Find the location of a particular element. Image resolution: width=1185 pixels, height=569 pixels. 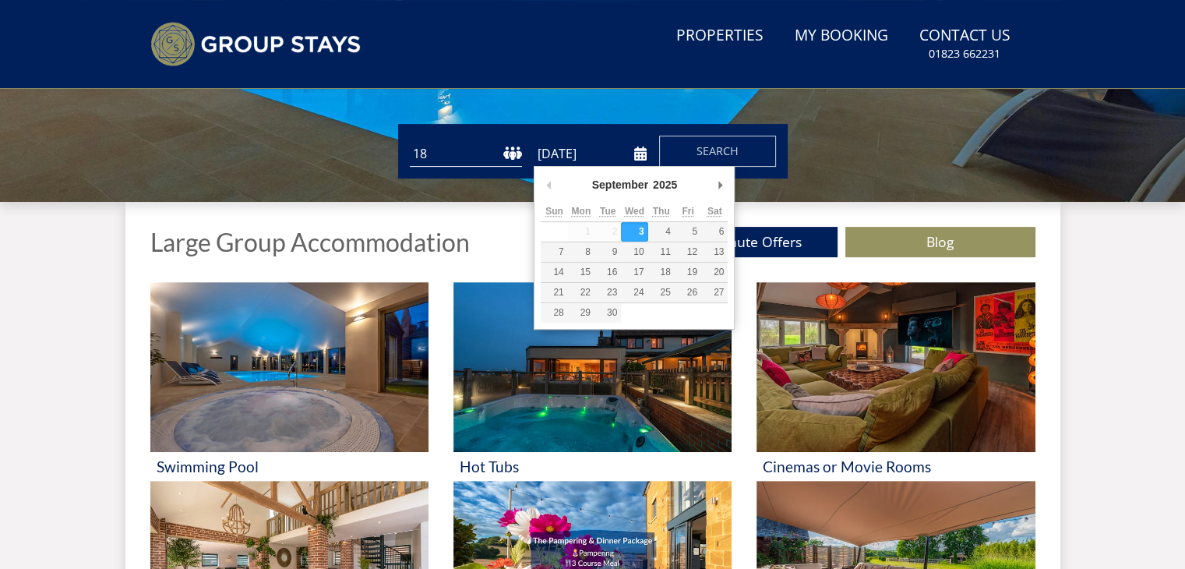

img: 'Hot Tubs' - Large Group Accommodation Holiday Ideas is located at coordinates (592, 367).